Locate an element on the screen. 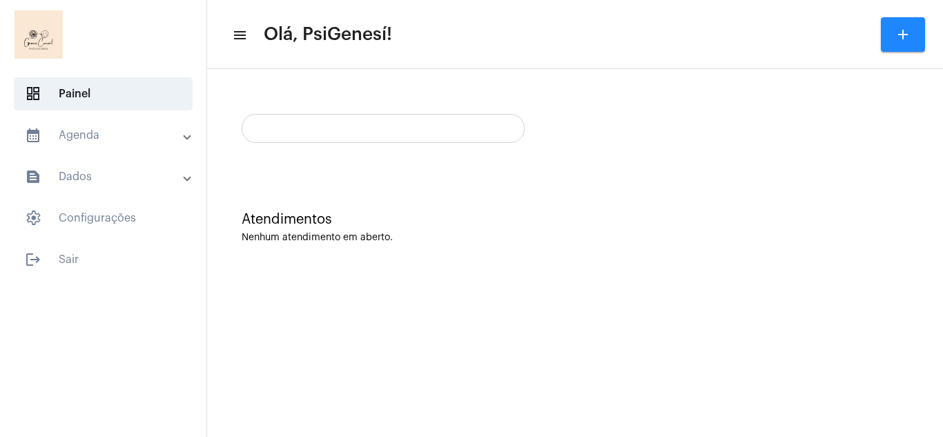 This screenshot has width=943, height=437. mat-panel-title: Agenda is located at coordinates (104, 135).